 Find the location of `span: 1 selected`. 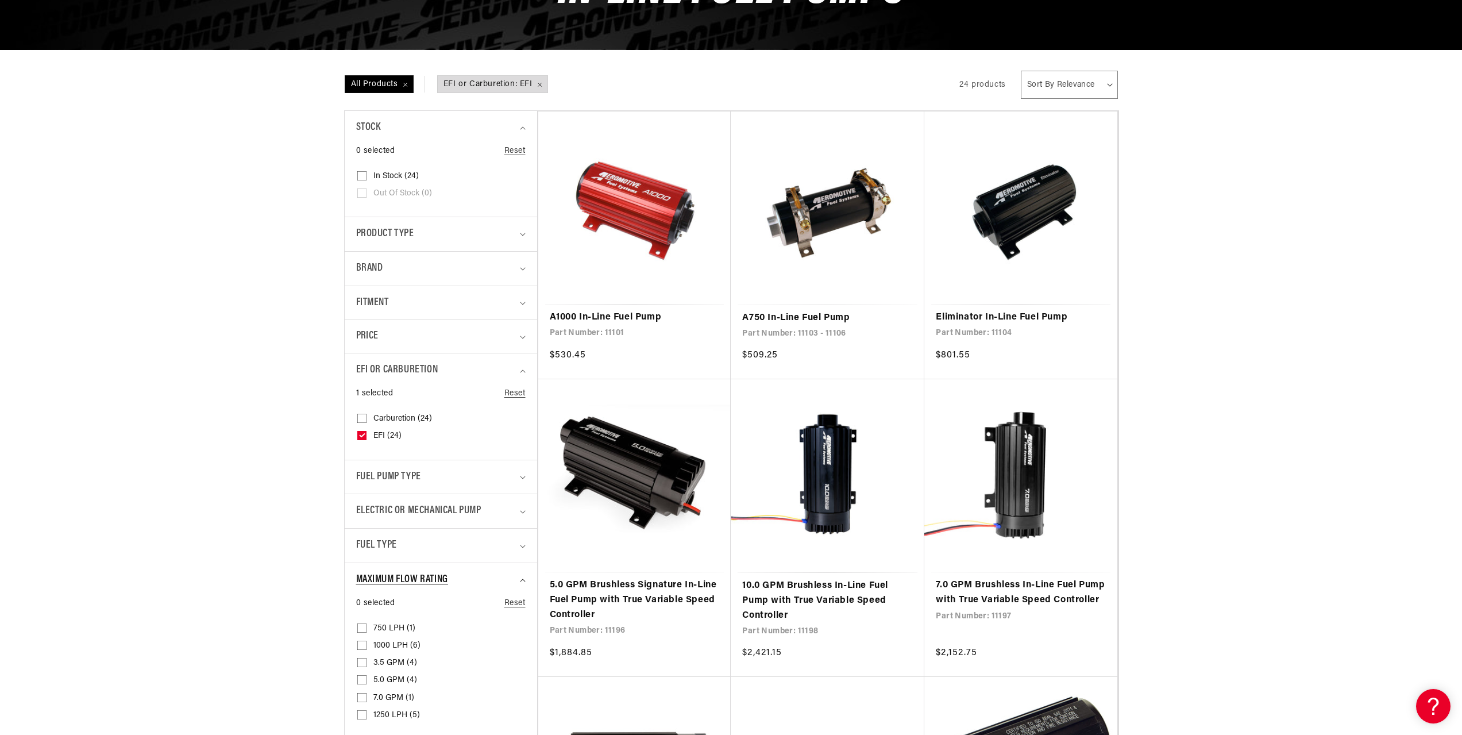

span: 1 selected is located at coordinates (375, 394).